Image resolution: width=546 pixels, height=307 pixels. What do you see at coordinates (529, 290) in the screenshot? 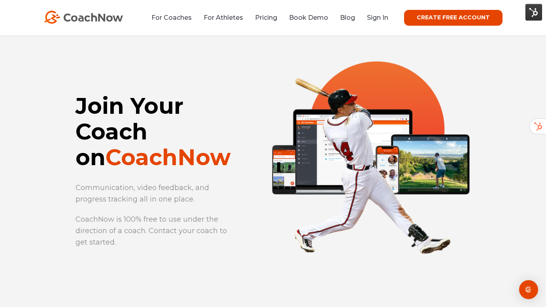
I see `div: Open Intercom Messenger` at bounding box center [529, 290].